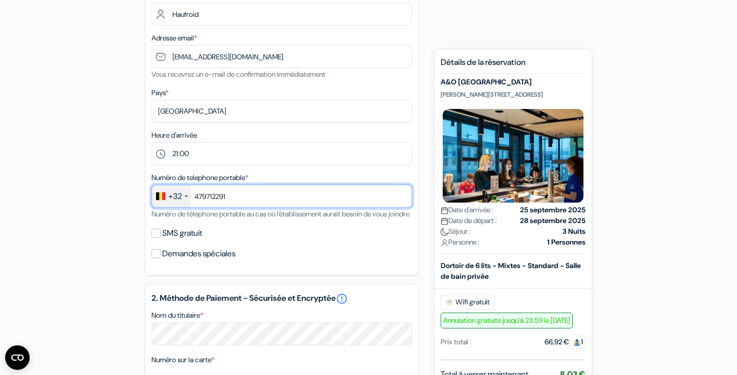  Describe the element at coordinates (566, 242) in the screenshot. I see `strong: 1 Personnes` at that location.